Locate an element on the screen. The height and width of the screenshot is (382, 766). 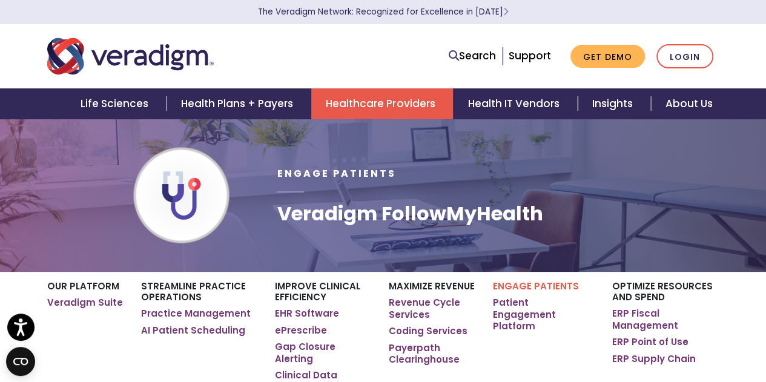
a: Coding Services is located at coordinates (428, 331).